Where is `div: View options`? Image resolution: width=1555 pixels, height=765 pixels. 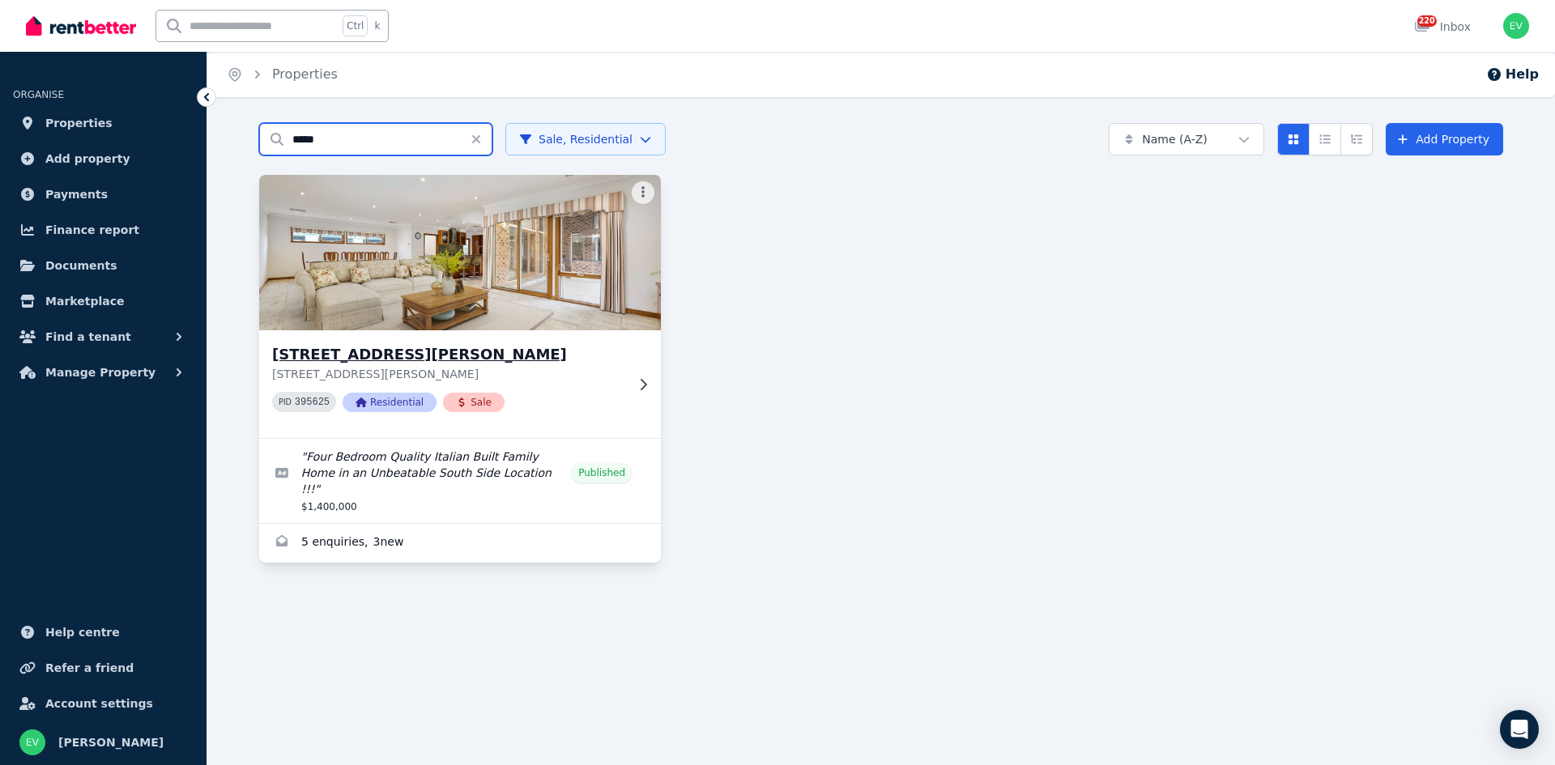 div: View options is located at coordinates (1325, 139).